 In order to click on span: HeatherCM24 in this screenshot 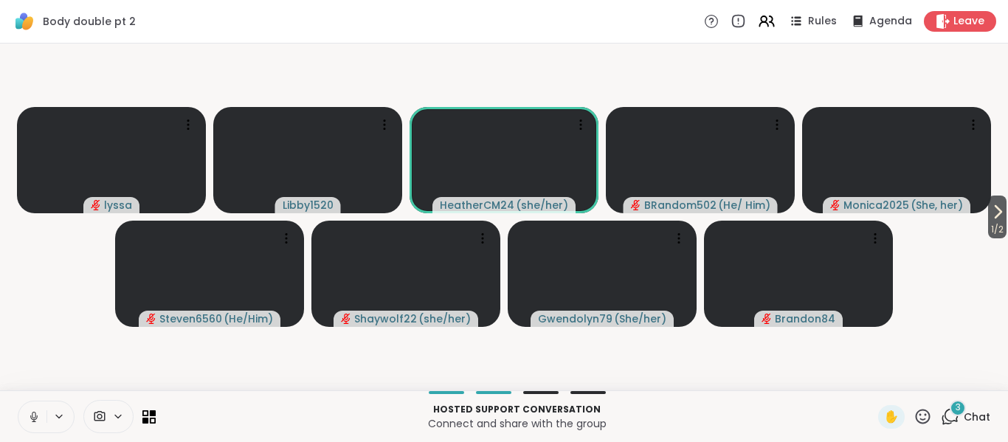, I will do `click(477, 205)`.